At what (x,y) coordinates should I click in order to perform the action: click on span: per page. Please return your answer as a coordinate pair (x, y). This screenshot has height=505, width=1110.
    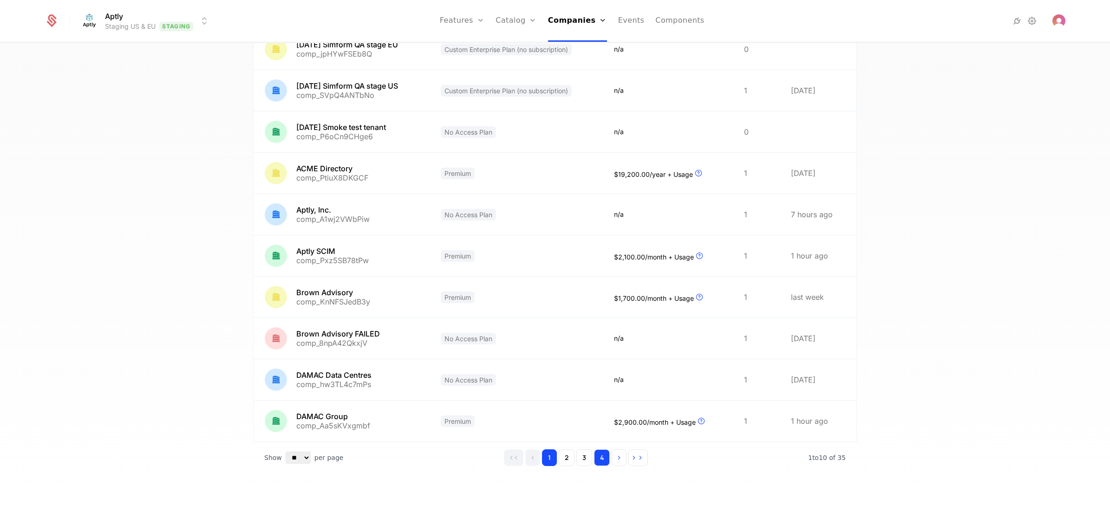
    Looking at the image, I should click on (329, 458).